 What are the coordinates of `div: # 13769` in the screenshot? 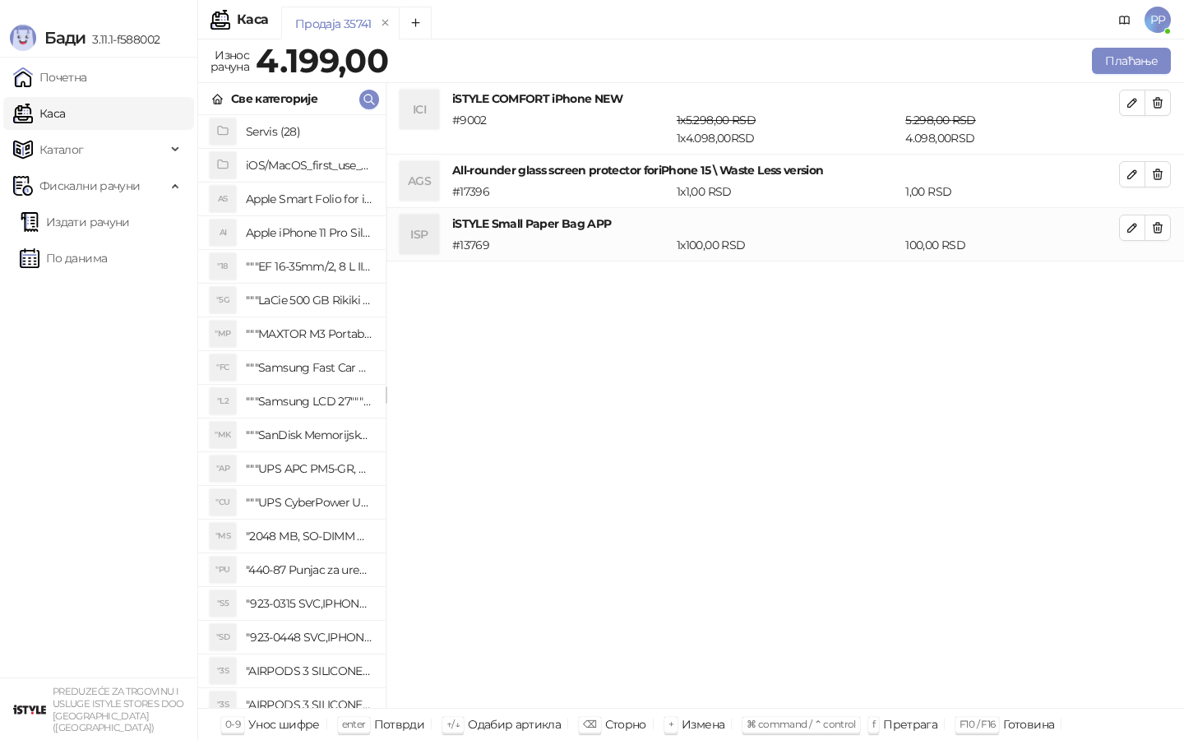 It's located at (561, 245).